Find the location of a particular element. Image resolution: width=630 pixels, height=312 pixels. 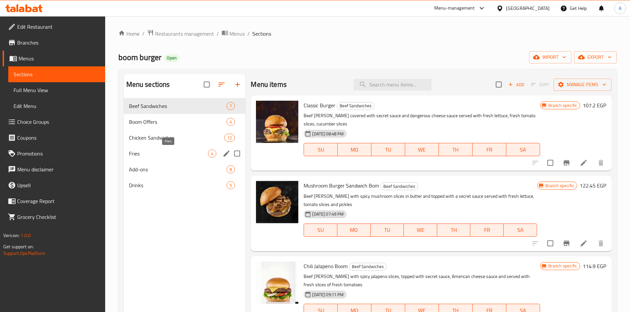

a: Sections is located at coordinates (57, 74).